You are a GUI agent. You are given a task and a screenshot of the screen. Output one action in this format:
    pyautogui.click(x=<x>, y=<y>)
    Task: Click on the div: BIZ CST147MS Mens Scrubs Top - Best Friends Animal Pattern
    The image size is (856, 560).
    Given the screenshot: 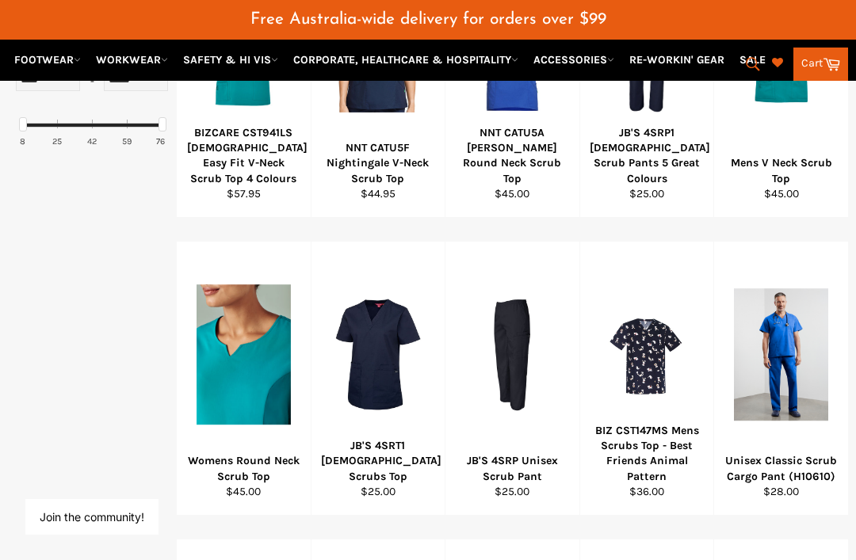 What is the action you would take?
    pyautogui.click(x=647, y=453)
    